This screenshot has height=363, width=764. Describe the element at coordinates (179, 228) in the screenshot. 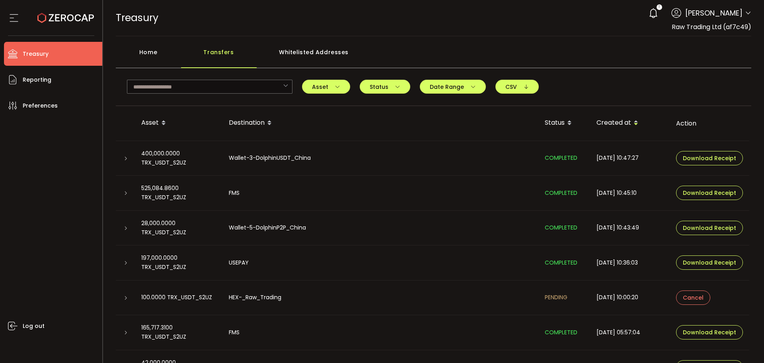

I see `div: 28,000.0000 TRX_USDT_S2UZ` at that location.